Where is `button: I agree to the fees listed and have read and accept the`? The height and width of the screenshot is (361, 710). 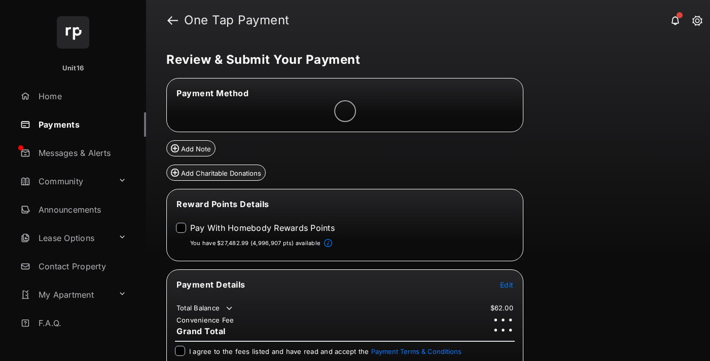 button: I agree to the fees listed and have read and accept the is located at coordinates (416, 352).